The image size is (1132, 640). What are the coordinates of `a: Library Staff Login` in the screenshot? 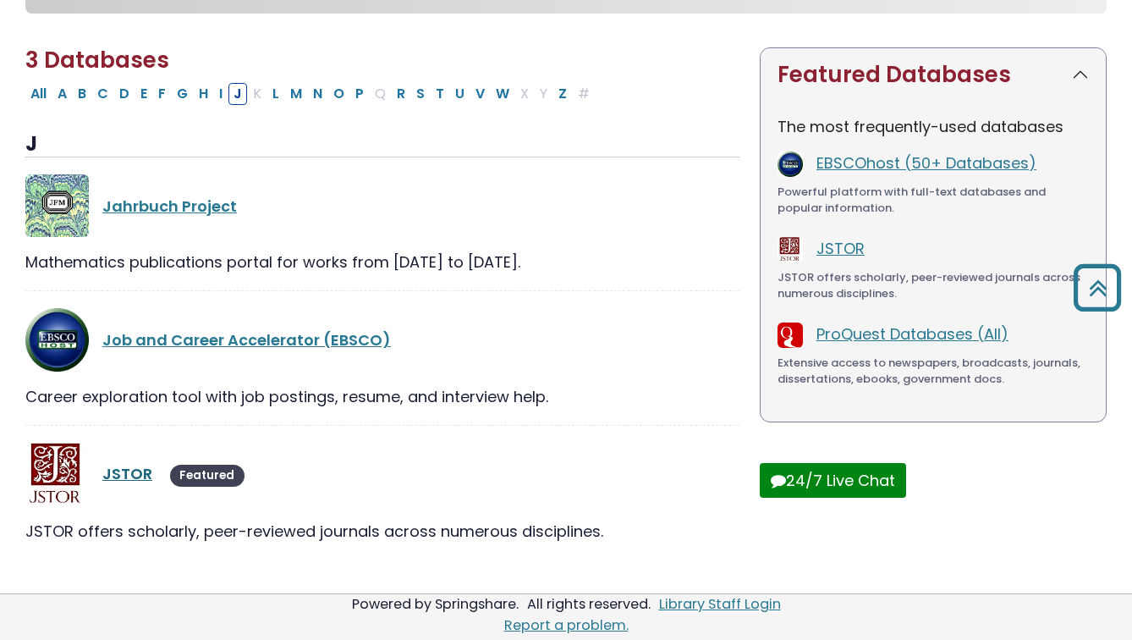 It's located at (720, 603).